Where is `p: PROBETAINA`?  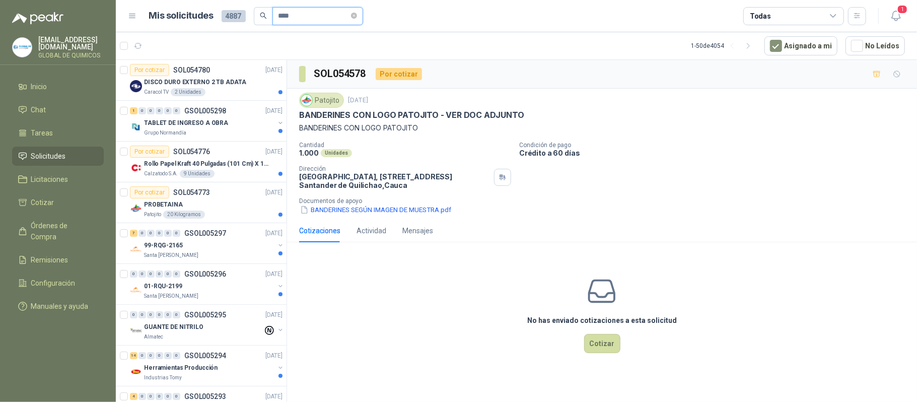 p: PROBETAINA is located at coordinates (163, 204).